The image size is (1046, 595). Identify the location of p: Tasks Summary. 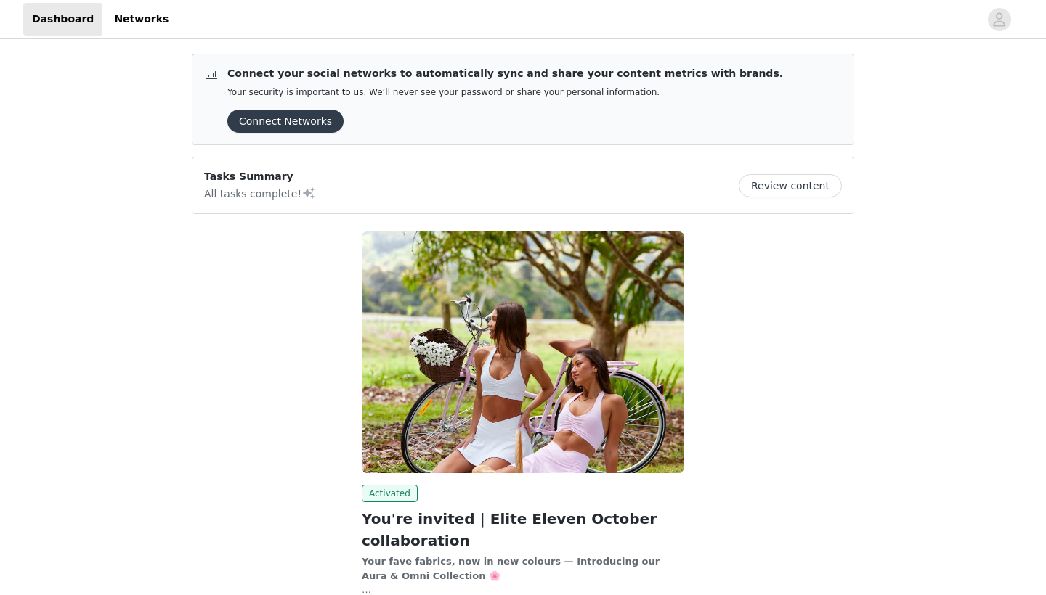
(260, 176).